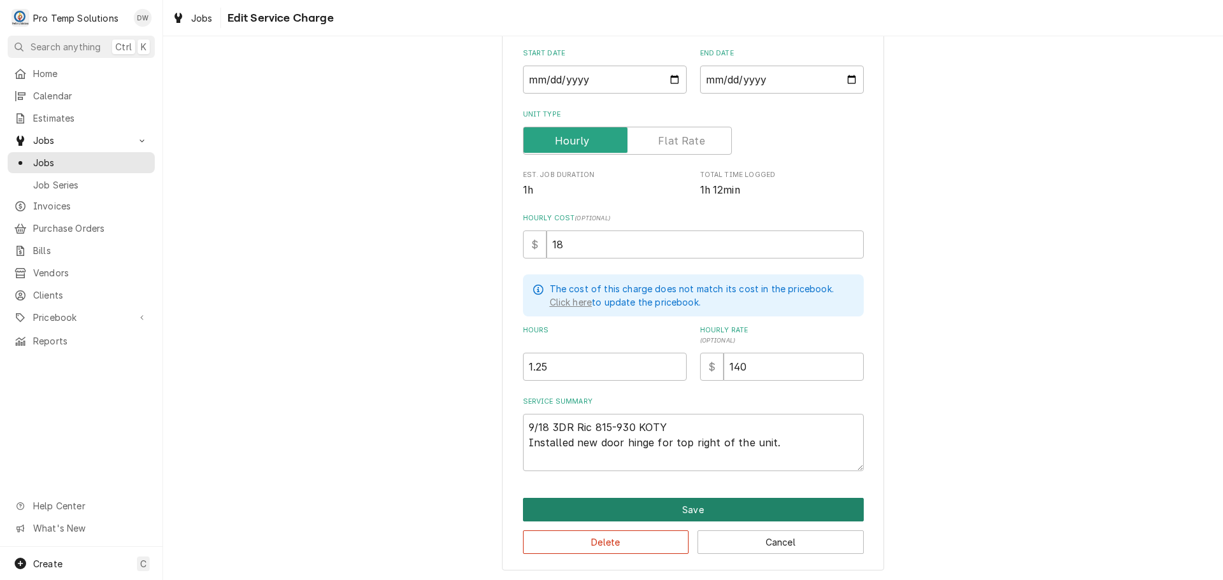 This screenshot has width=1223, height=580. What do you see at coordinates (143, 46) in the screenshot?
I see `span: K` at bounding box center [143, 46].